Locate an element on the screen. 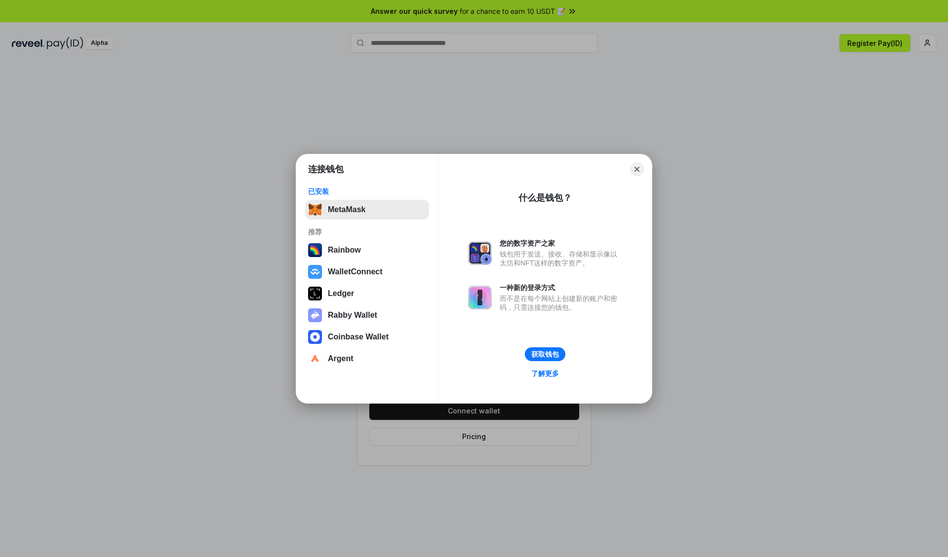  div: 一种新的登录方式 is located at coordinates (561, 288).